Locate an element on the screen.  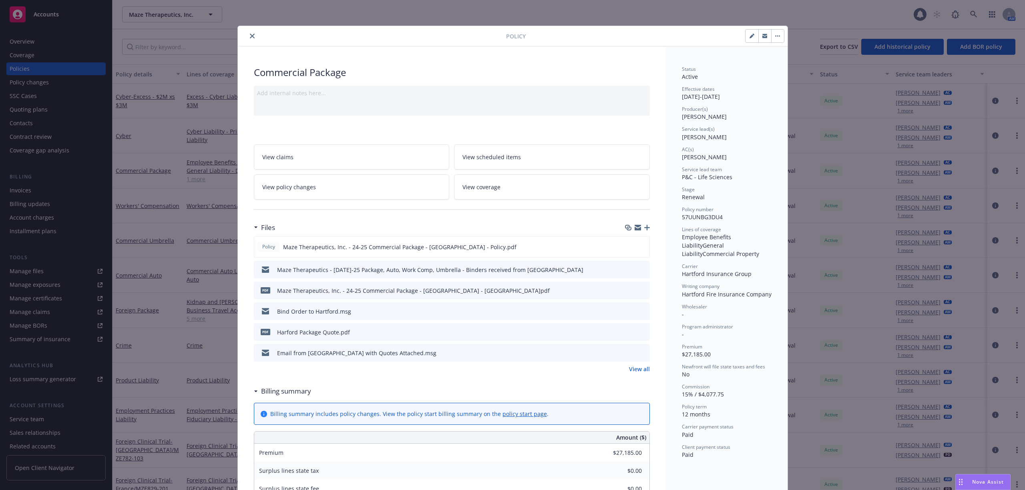
a: View policy changes is located at coordinates (351, 187).